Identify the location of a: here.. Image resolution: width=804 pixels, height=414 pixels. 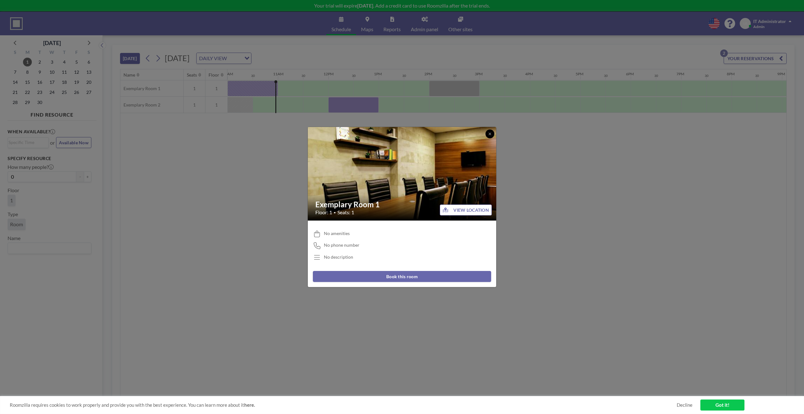
(250, 405).